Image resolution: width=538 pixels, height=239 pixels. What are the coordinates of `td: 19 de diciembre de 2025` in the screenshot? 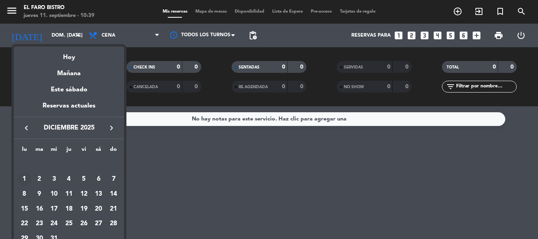 It's located at (84, 209).